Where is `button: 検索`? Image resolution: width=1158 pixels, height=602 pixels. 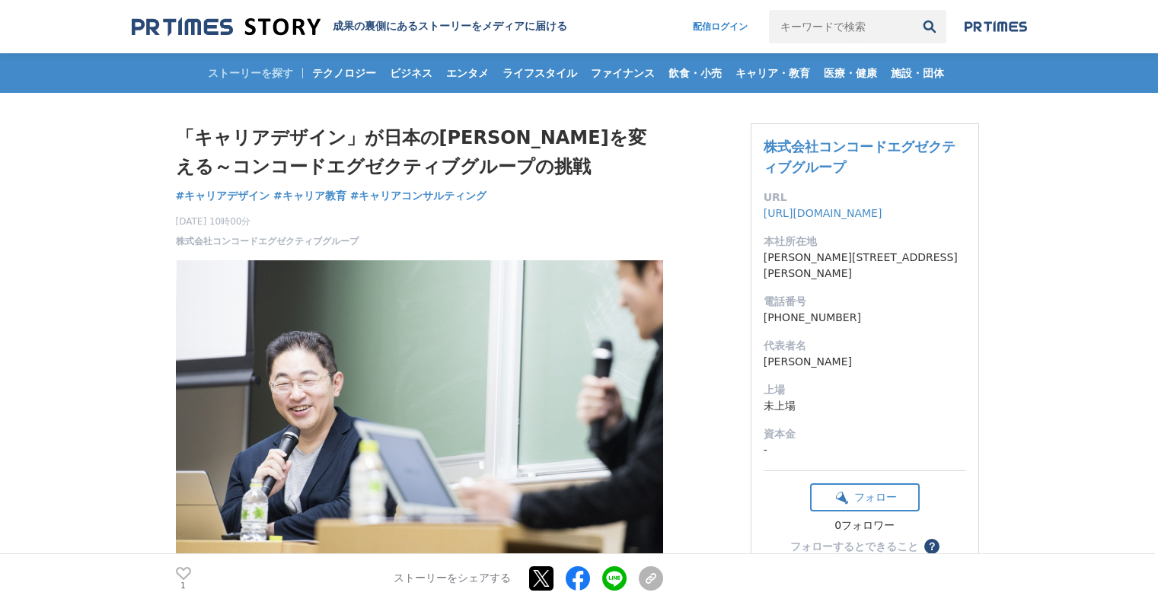 button: 検索 is located at coordinates (930, 27).